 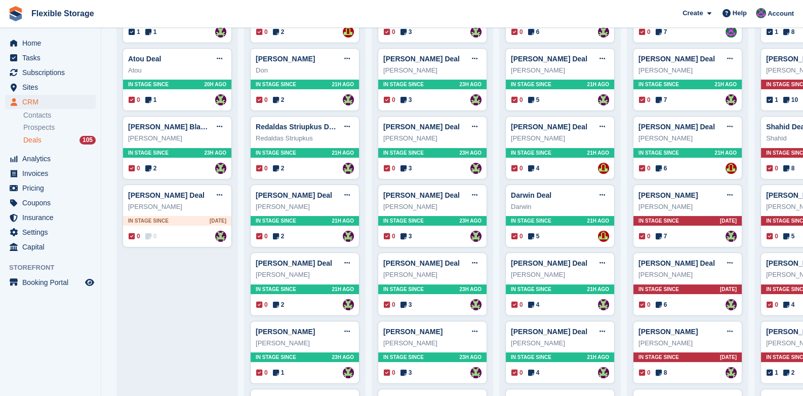 What do you see at coordinates (53, 87) in the screenshot?
I see `span: Sites` at bounding box center [53, 87].